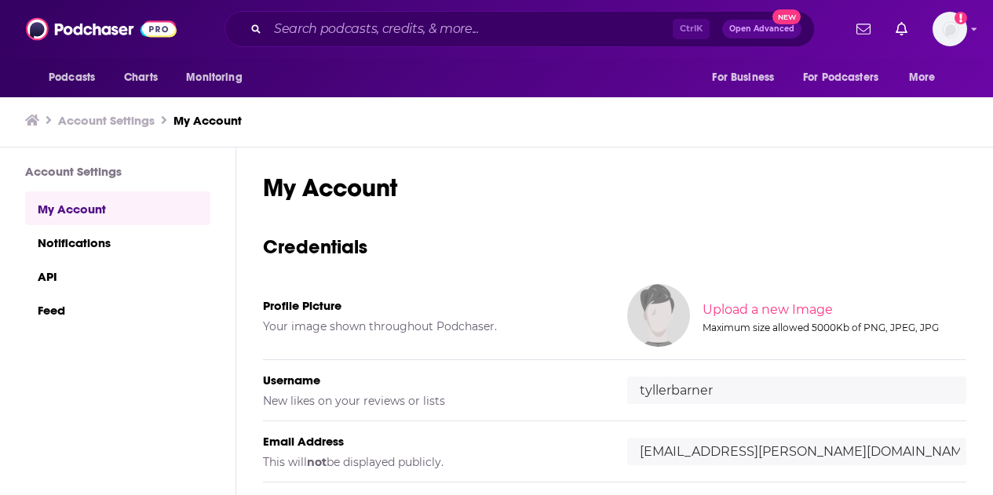  Describe the element at coordinates (615, 246) in the screenshot. I see `h3: Credentials` at that location.